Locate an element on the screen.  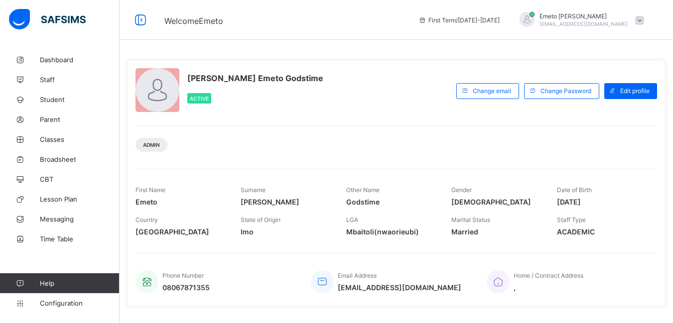
span: LGA is located at coordinates (352, 220).